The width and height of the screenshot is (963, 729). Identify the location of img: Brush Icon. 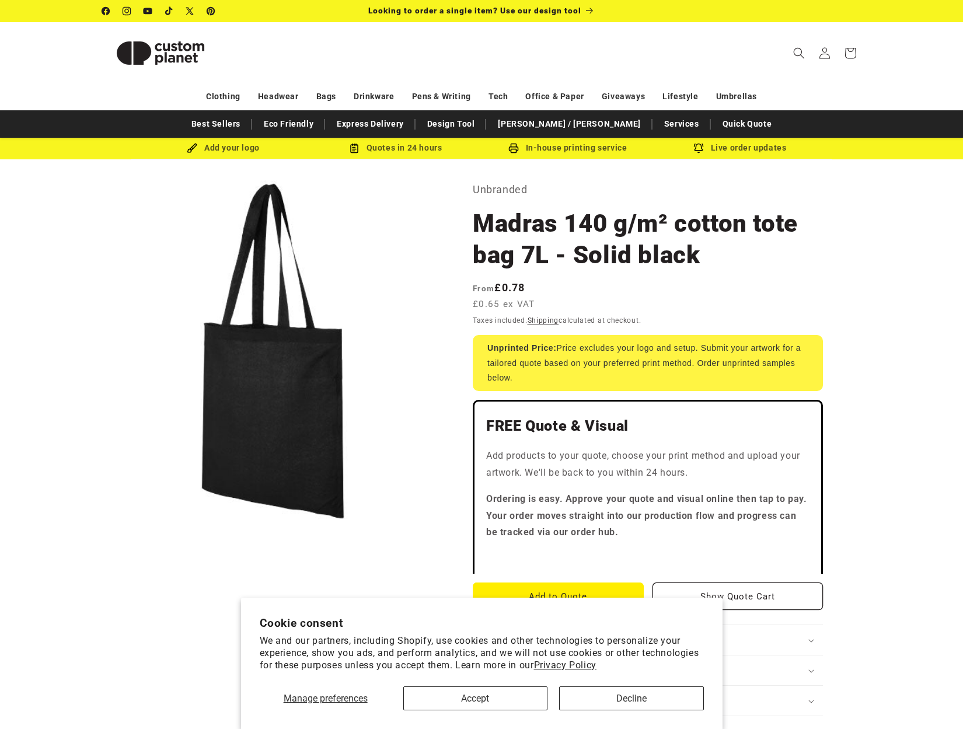
(192, 148).